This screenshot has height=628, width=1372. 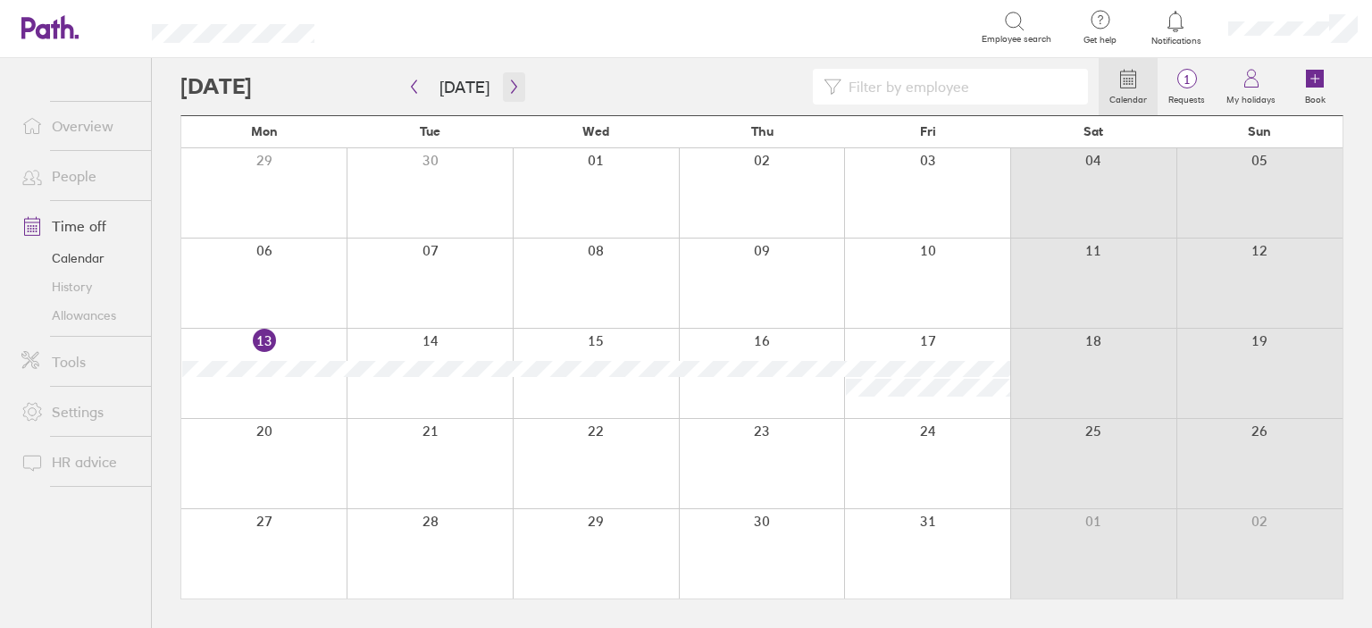 I want to click on a: Allowances, so click(x=79, y=315).